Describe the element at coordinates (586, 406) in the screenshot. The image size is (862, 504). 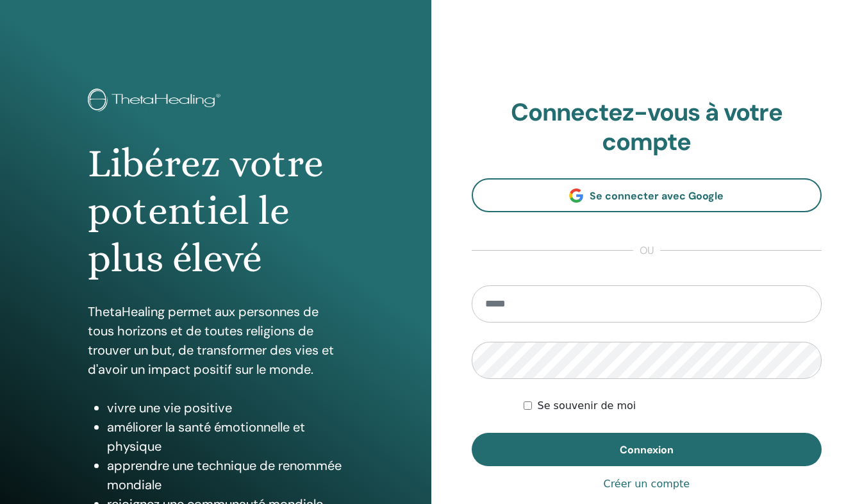
I see `label: Se souvenir de moi` at that location.